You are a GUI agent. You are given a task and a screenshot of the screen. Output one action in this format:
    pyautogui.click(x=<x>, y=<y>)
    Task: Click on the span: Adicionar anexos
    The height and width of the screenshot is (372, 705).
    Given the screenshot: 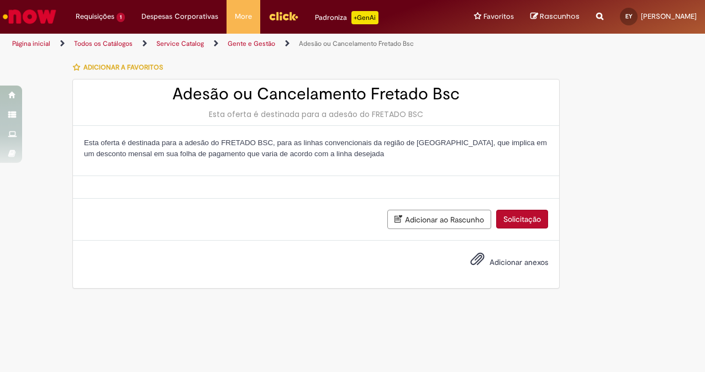 What is the action you would take?
    pyautogui.click(x=519, y=262)
    